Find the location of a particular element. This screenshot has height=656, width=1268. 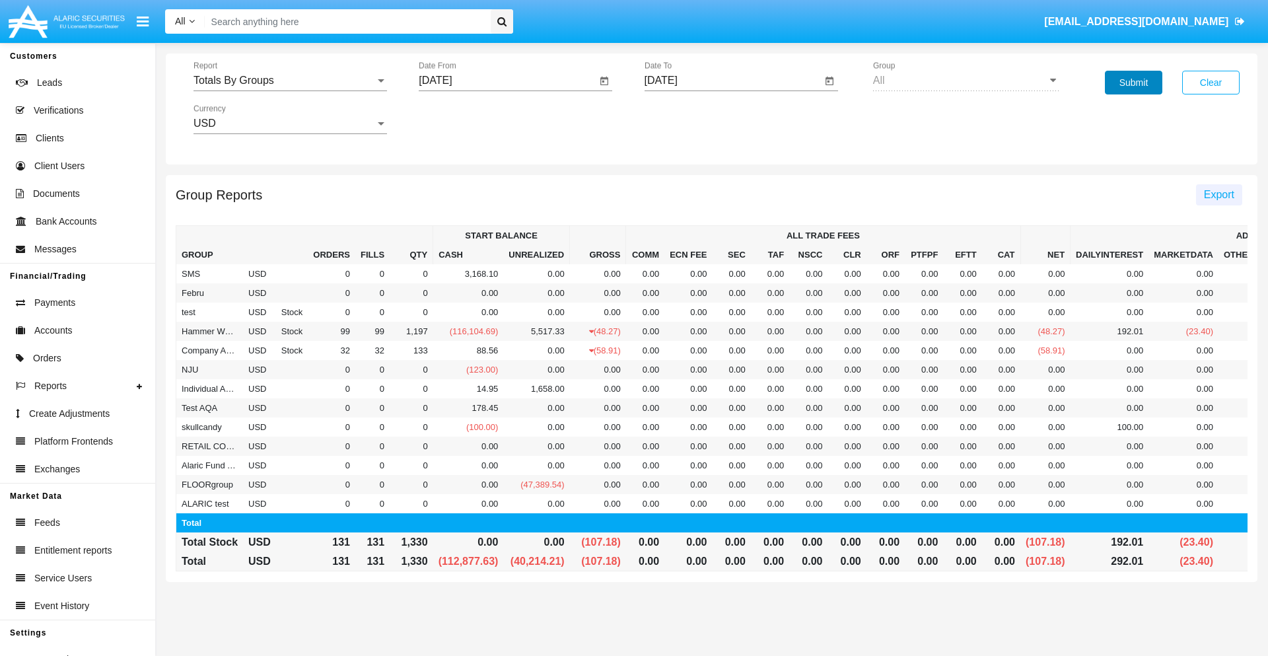

td: (48.27) is located at coordinates (598, 331).